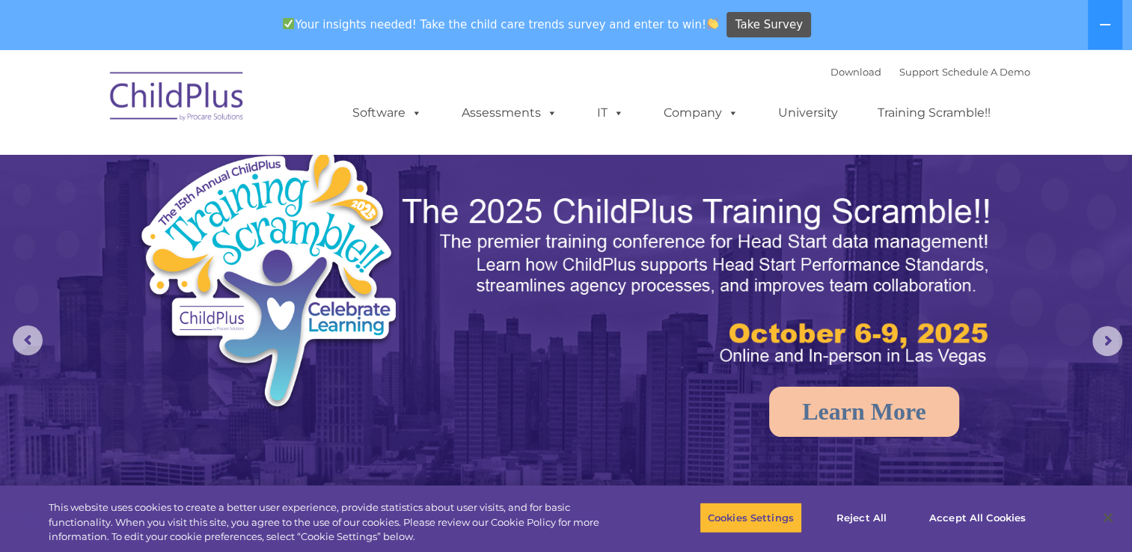 The height and width of the screenshot is (552, 1132). What do you see at coordinates (861, 518) in the screenshot?
I see `button: Reject All` at bounding box center [861, 518].